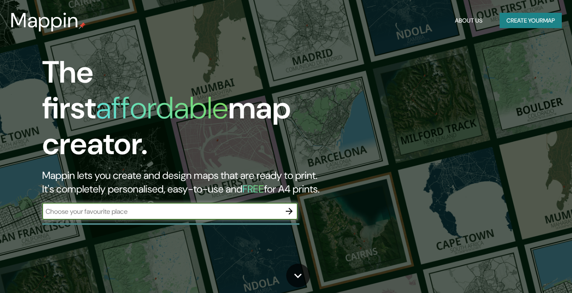 Image resolution: width=572 pixels, height=293 pixels. What do you see at coordinates (185, 182) in the screenshot?
I see `h2: Mappin lets you create and design maps that are ready to print. It's completely personalised, eas...` at bounding box center [185, 182].